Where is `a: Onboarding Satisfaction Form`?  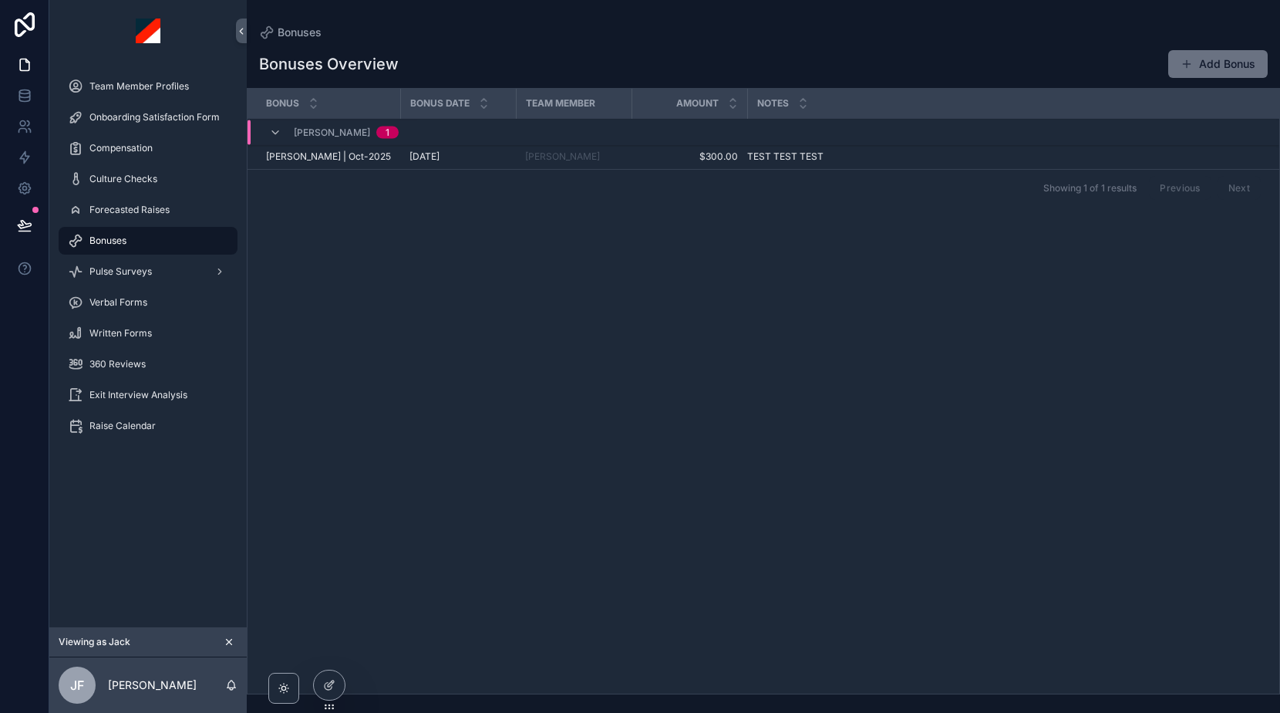 a: Onboarding Satisfaction Form is located at coordinates (148, 117).